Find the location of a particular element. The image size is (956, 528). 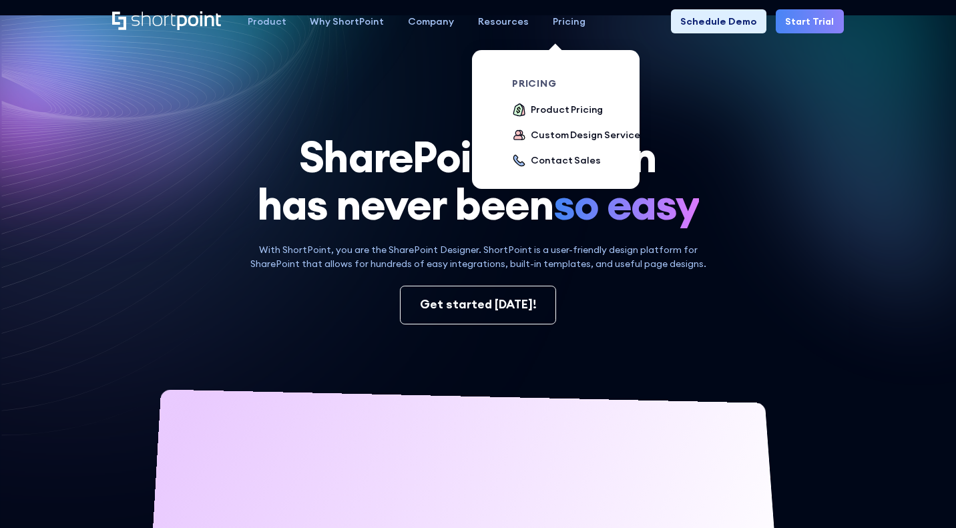

div: Why ShortPoint is located at coordinates (347, 21).